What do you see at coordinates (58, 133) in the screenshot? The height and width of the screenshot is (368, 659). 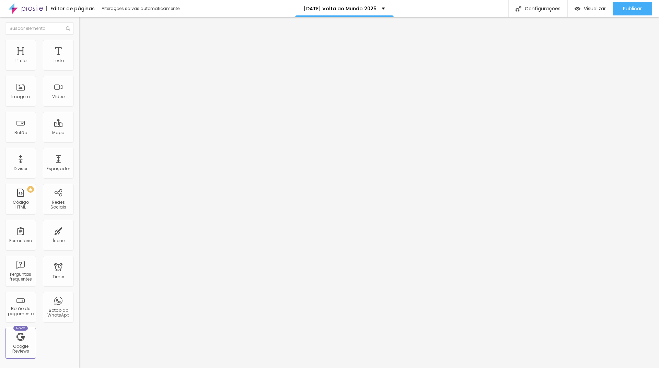 I see `div: Mapa` at bounding box center [58, 133].